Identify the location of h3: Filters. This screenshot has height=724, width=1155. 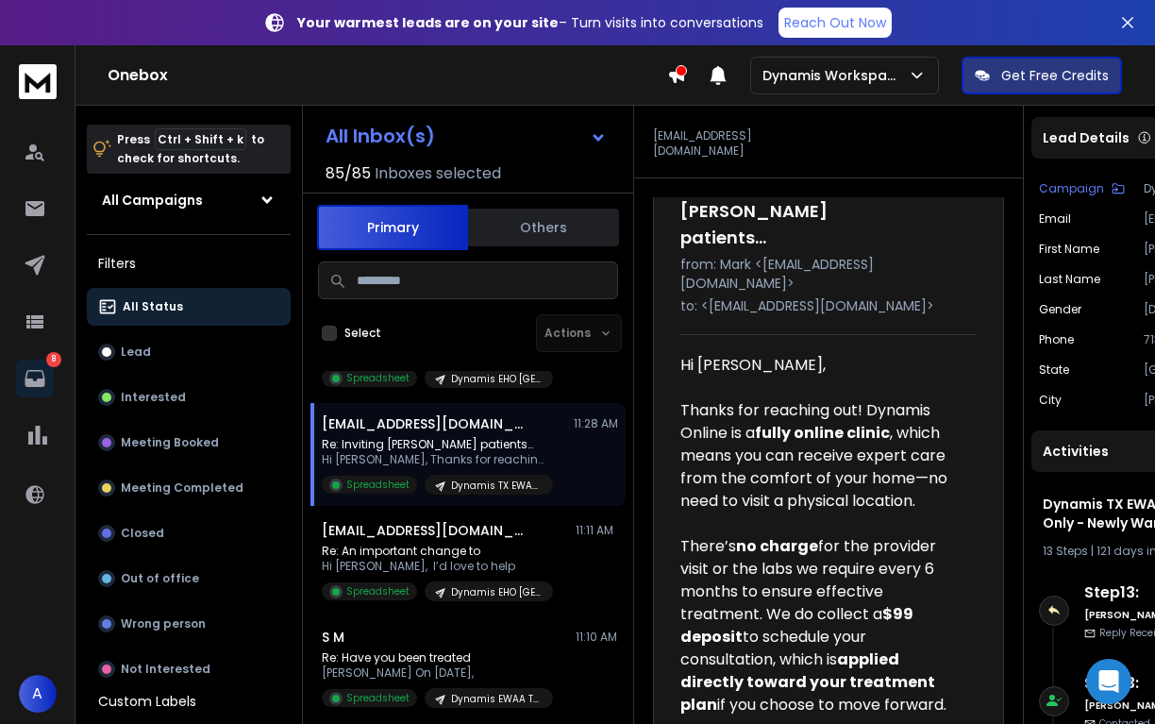
(189, 263).